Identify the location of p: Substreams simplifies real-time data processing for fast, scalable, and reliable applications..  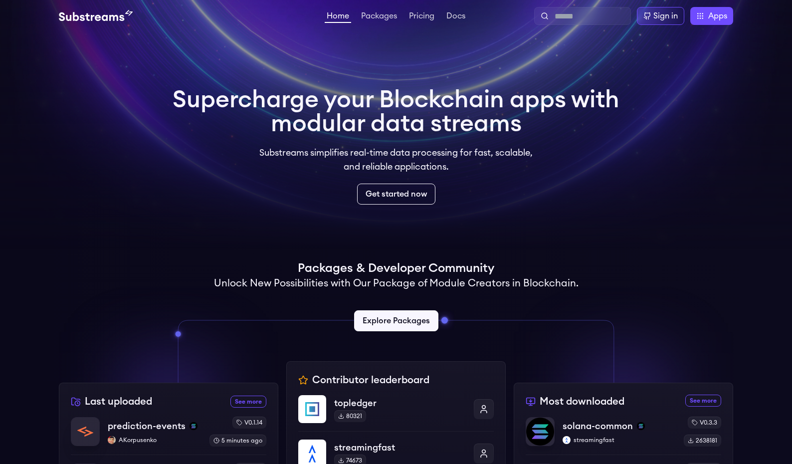
(396, 160).